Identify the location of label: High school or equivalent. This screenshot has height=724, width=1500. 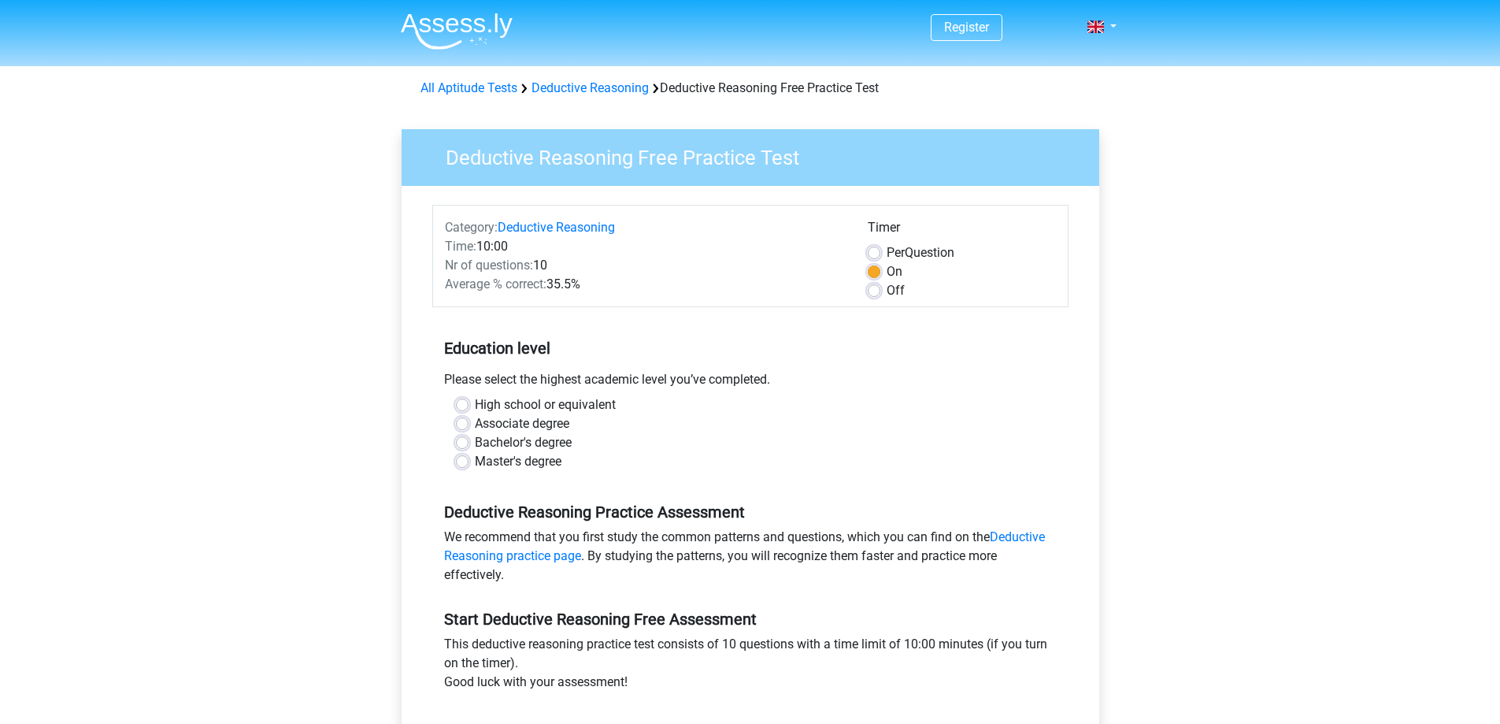
(545, 405).